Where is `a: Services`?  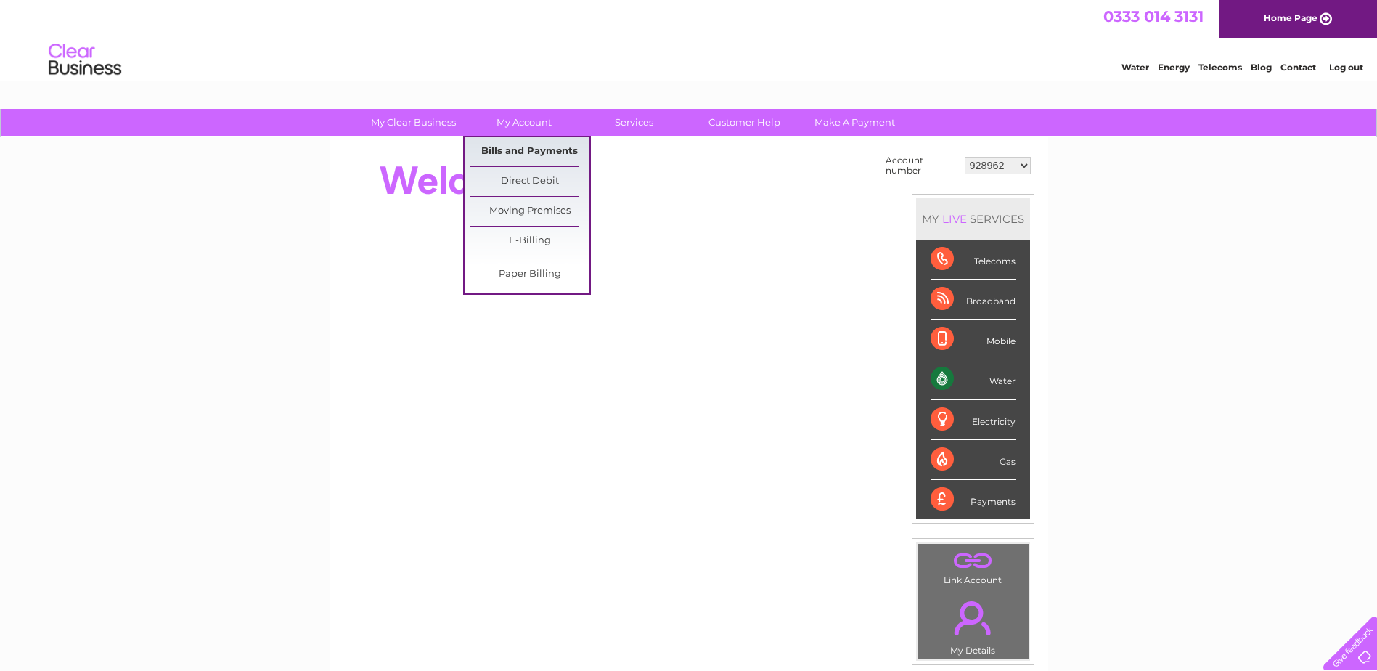
a: Services is located at coordinates (634, 122).